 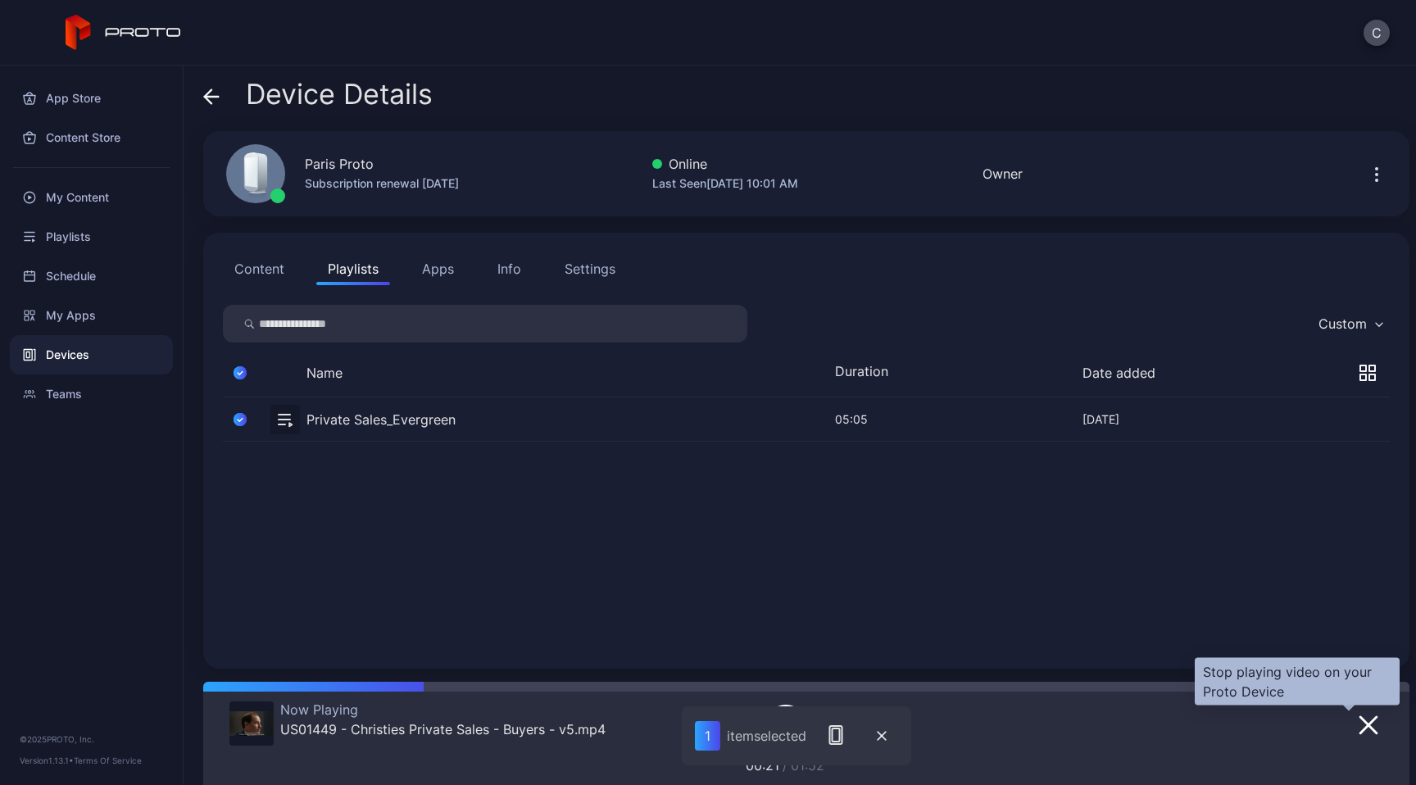 What do you see at coordinates (339, 94) in the screenshot?
I see `span: Device Details` at bounding box center [339, 94].